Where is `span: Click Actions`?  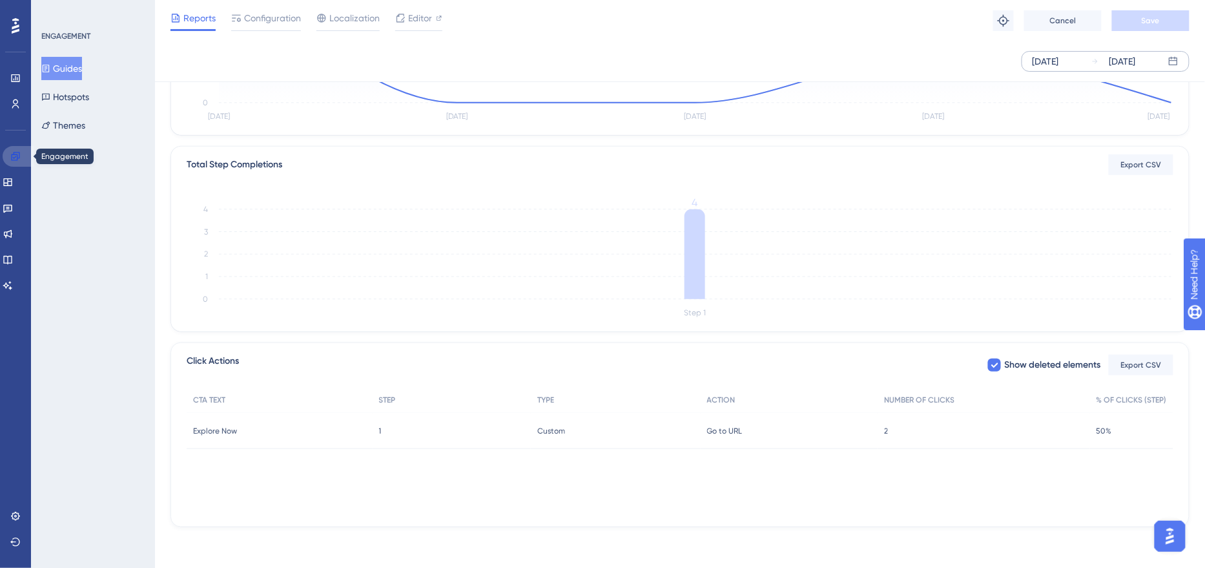 span: Click Actions is located at coordinates (212, 365).